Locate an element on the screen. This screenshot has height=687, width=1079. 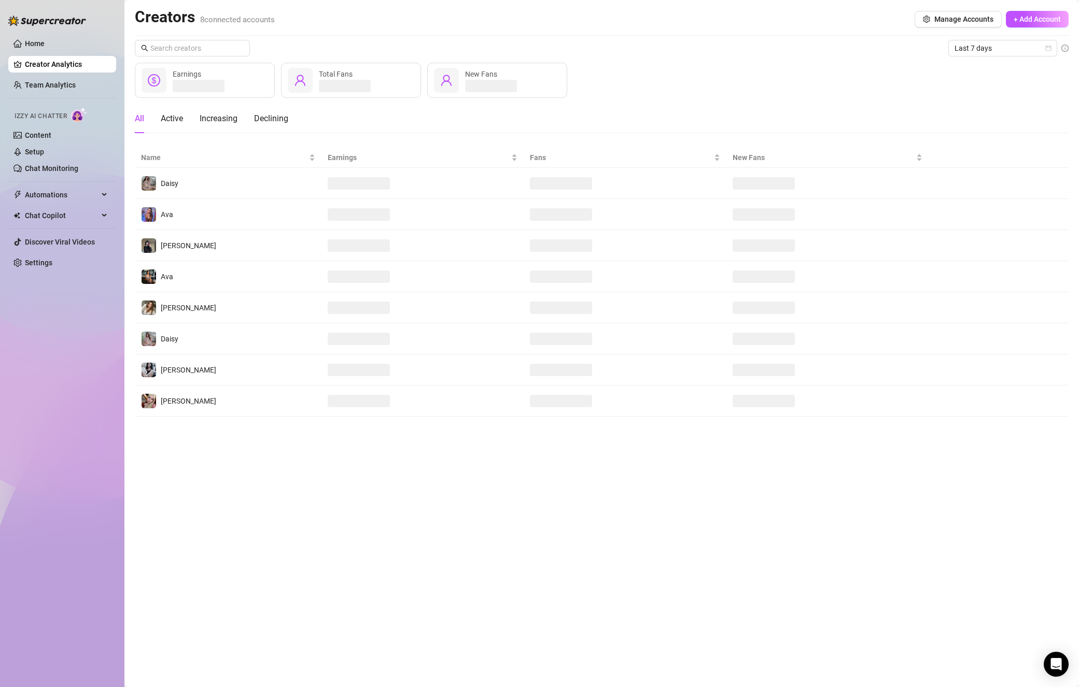
div: Declining is located at coordinates (271, 119).